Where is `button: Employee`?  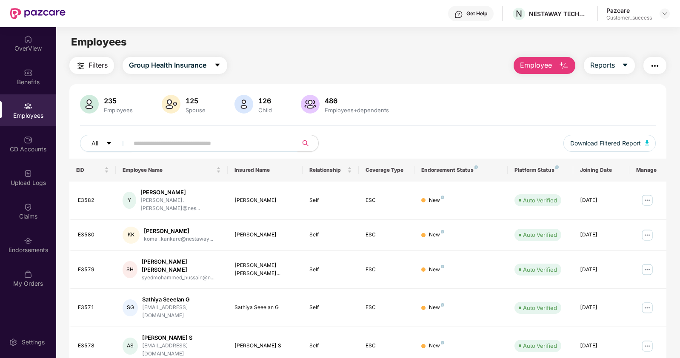
button: Employee is located at coordinates (544, 66).